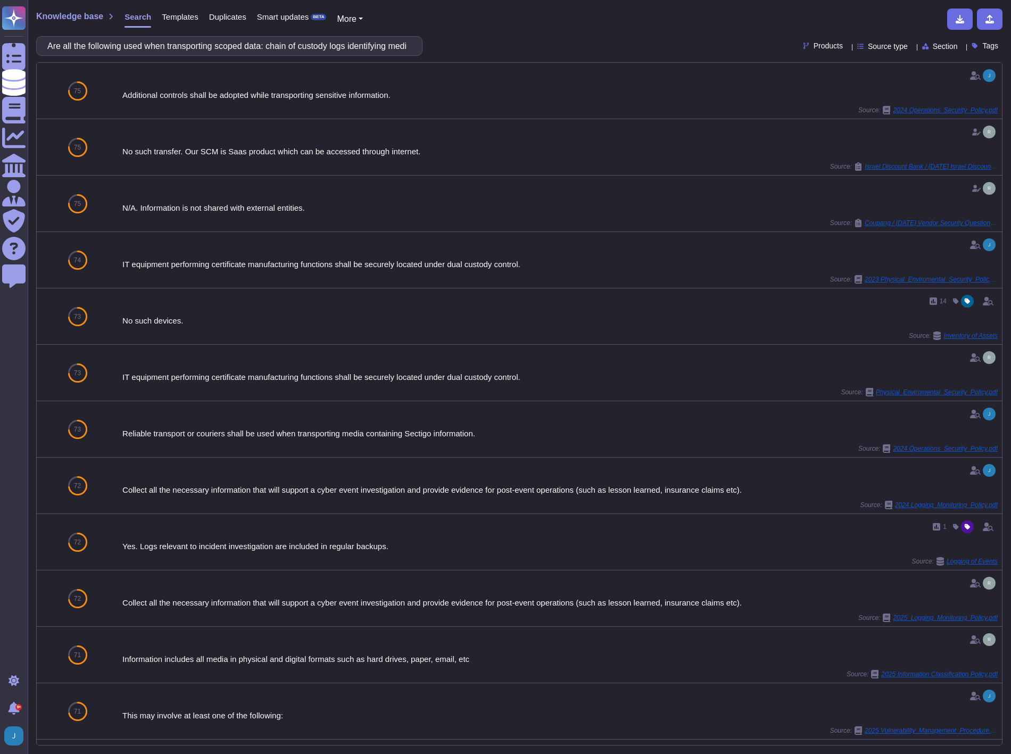 This screenshot has height=754, width=1011. Describe the element at coordinates (972, 561) in the screenshot. I see `span: Logging of Events` at that location.